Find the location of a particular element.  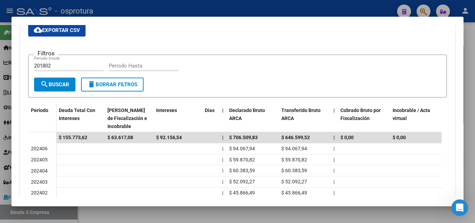

datatable-header-cell: Deuda Total Con Intereses is located at coordinates (80, 118).